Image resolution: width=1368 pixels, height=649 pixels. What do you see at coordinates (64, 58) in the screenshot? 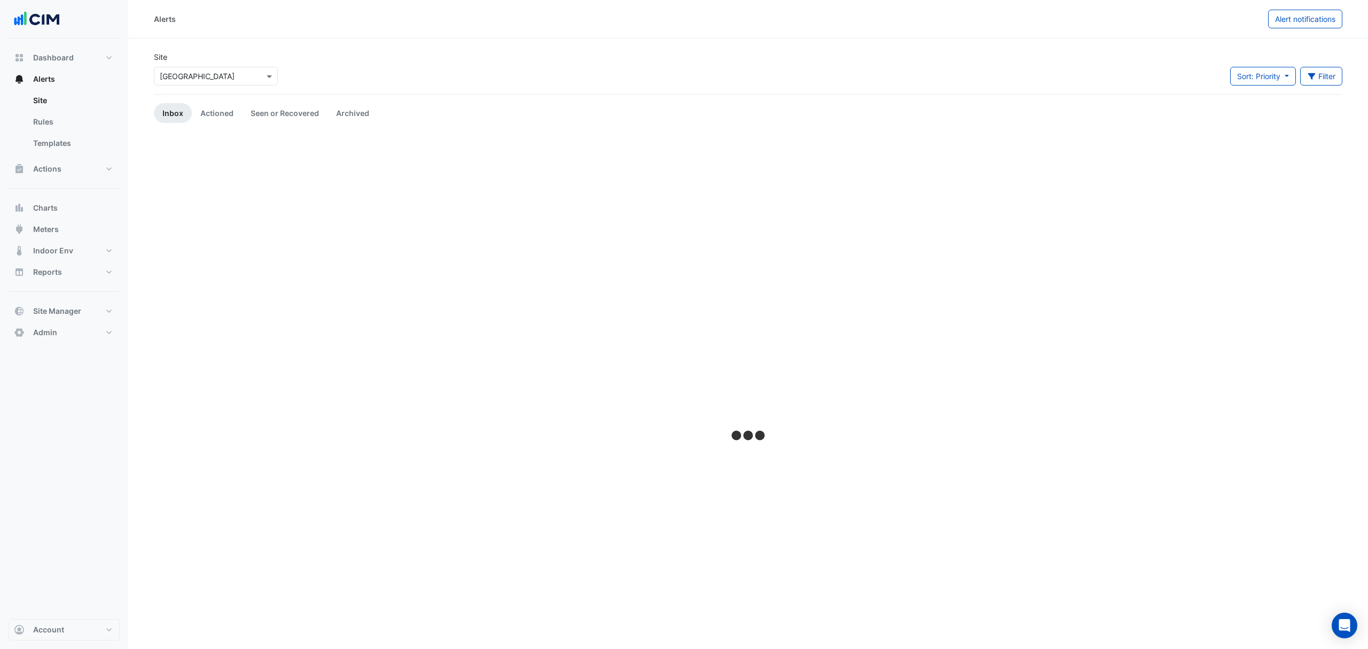
I see `button: Dashboard` at bounding box center [64, 58].